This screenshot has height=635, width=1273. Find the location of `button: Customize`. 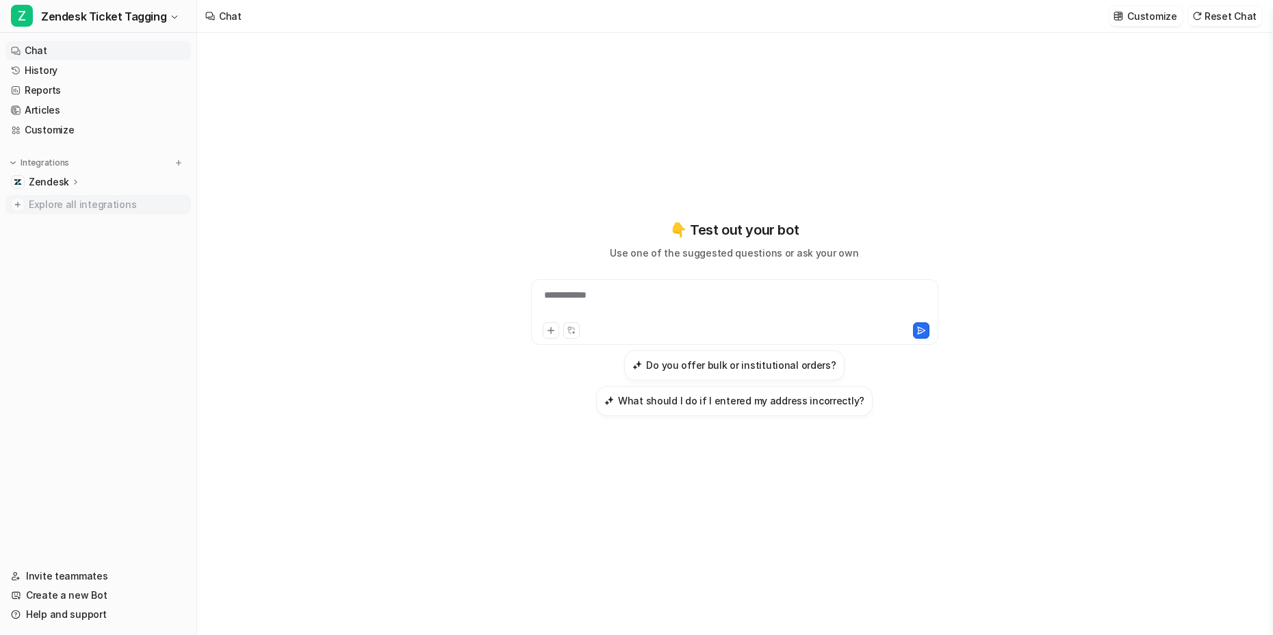

button: Customize is located at coordinates (1145, 16).